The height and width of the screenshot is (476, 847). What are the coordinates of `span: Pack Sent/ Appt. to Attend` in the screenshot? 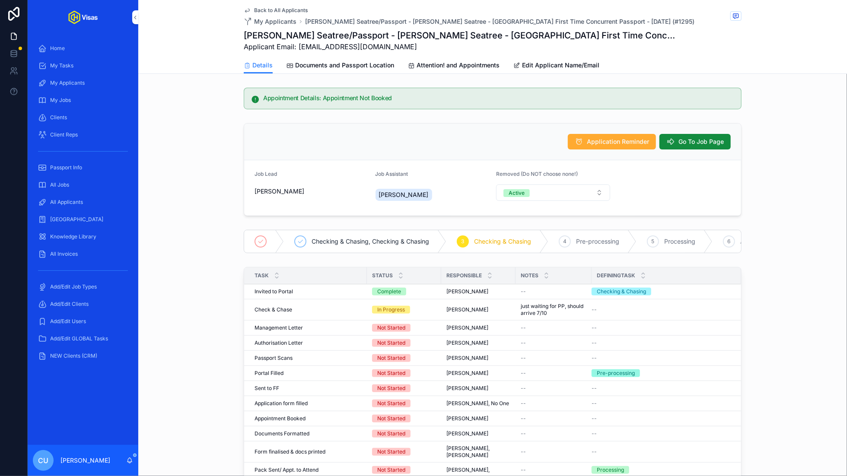 It's located at (286, 470).